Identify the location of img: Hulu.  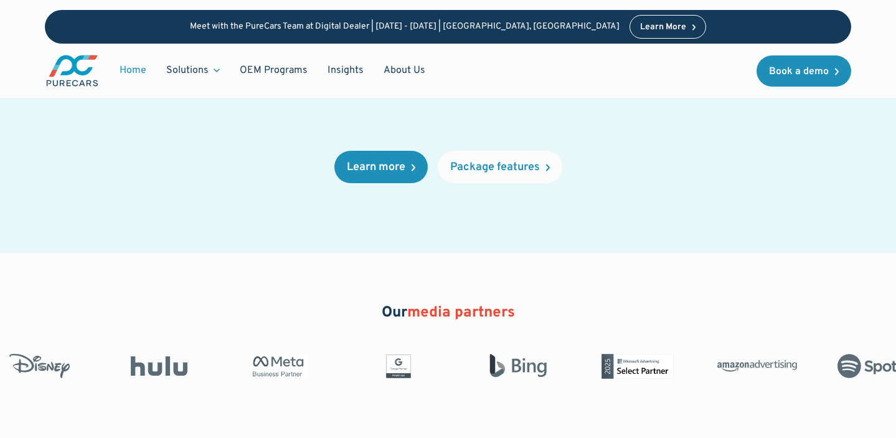
(158, 366).